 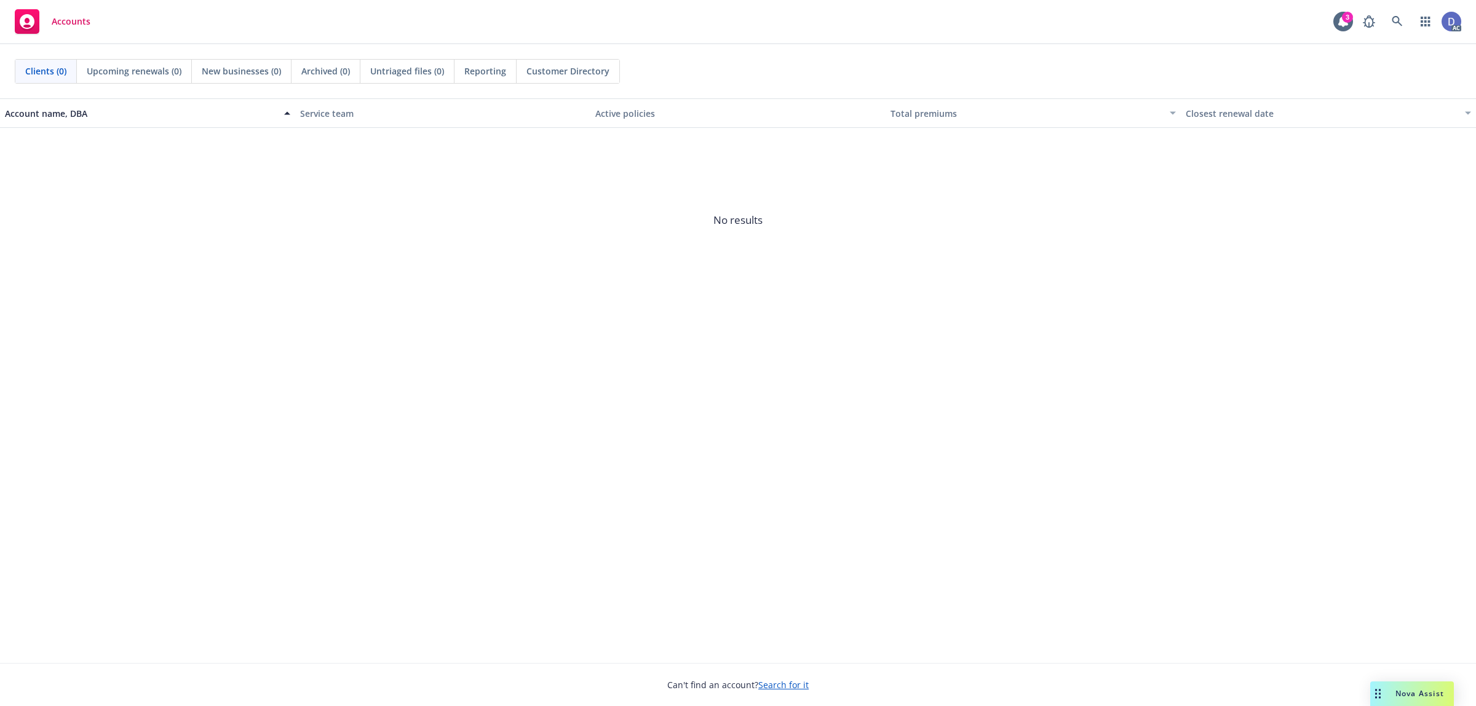 I want to click on span: Untriaged files (0), so click(x=407, y=71).